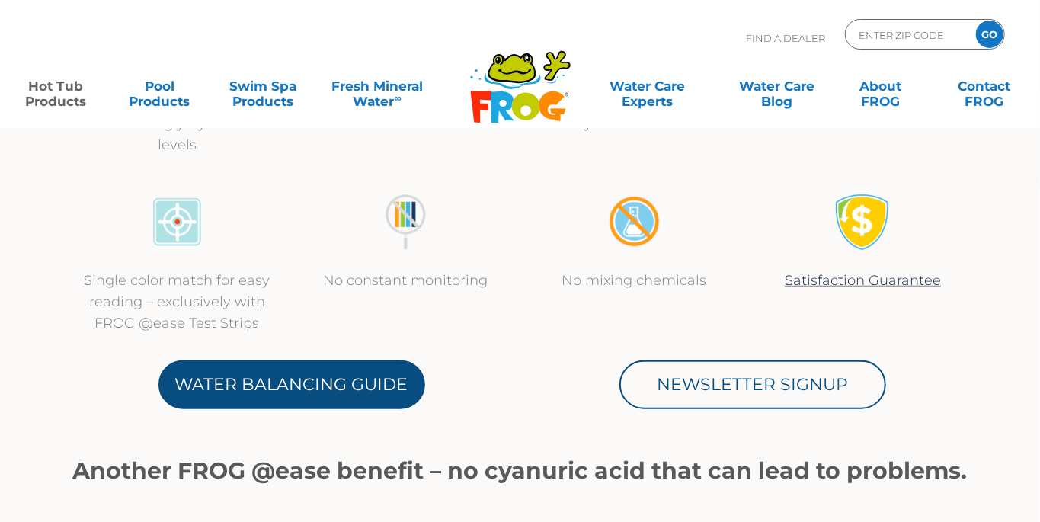  What do you see at coordinates (520, 471) in the screenshot?
I see `h1: Another FROG @ease benefit – no cyanuric acid that can lead to problems.` at bounding box center [520, 471].